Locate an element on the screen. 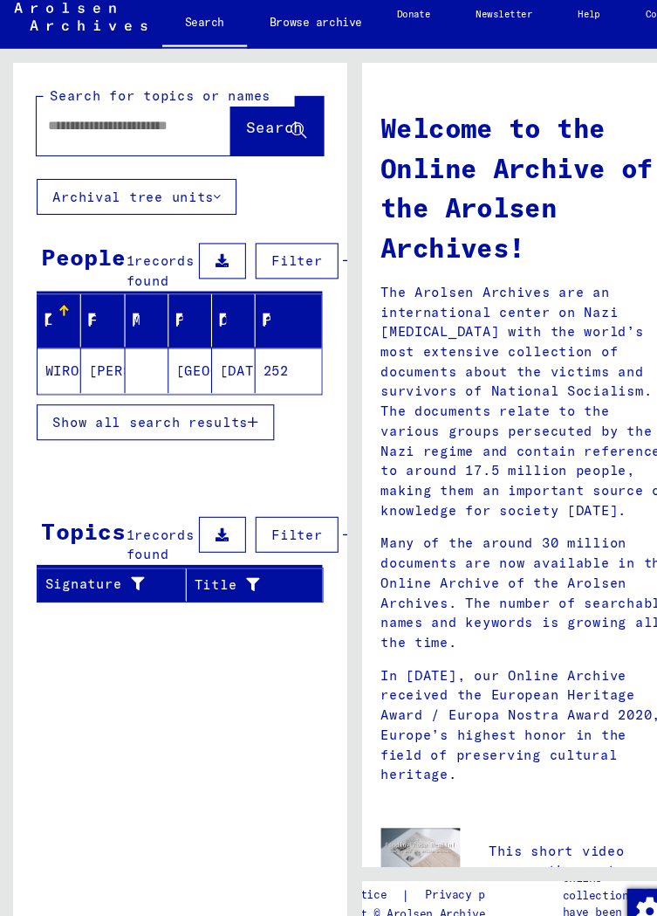 The width and height of the screenshot is (657, 916). a: Browse archive is located at coordinates (293, 38).